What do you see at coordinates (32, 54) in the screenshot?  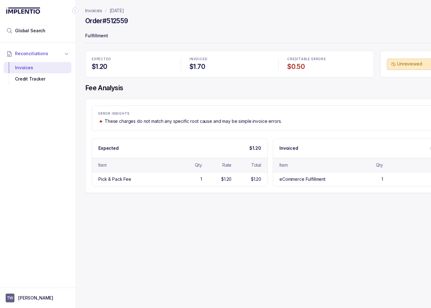 I see `span: Reconciliations` at bounding box center [32, 54].